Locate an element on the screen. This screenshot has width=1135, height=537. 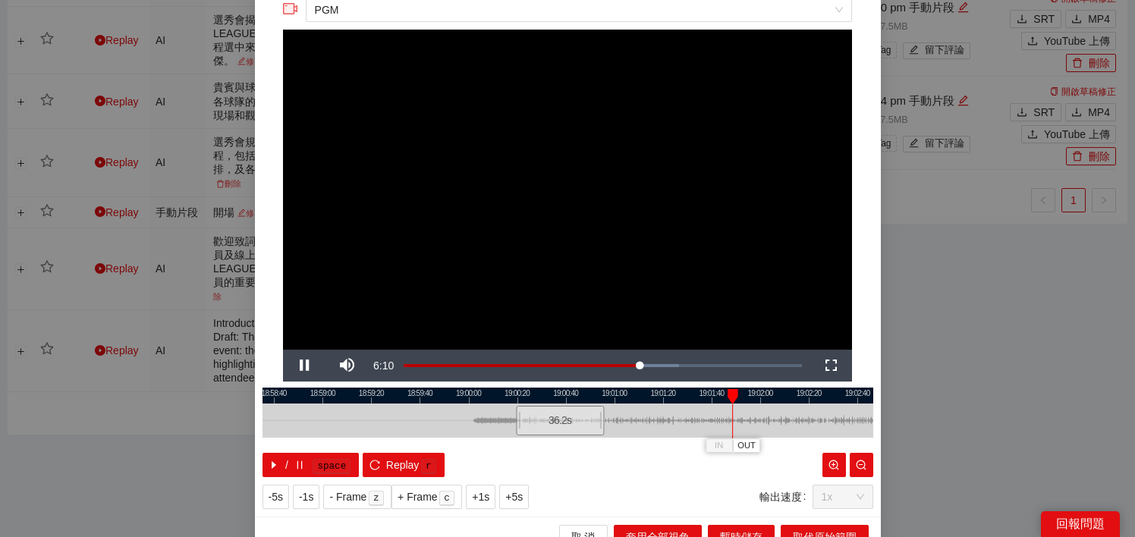
div: Progress Bar is located at coordinates (603, 366).